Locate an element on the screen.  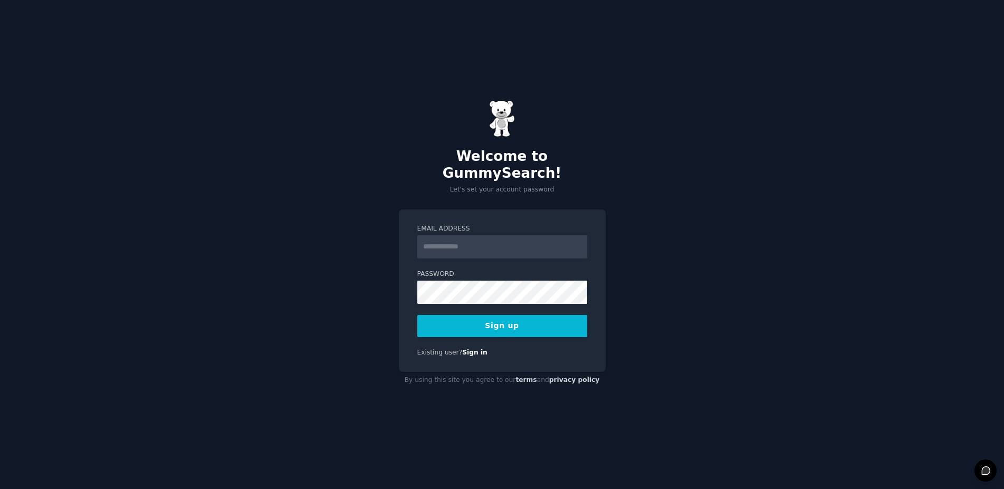
a: terms is located at coordinates (526, 380).